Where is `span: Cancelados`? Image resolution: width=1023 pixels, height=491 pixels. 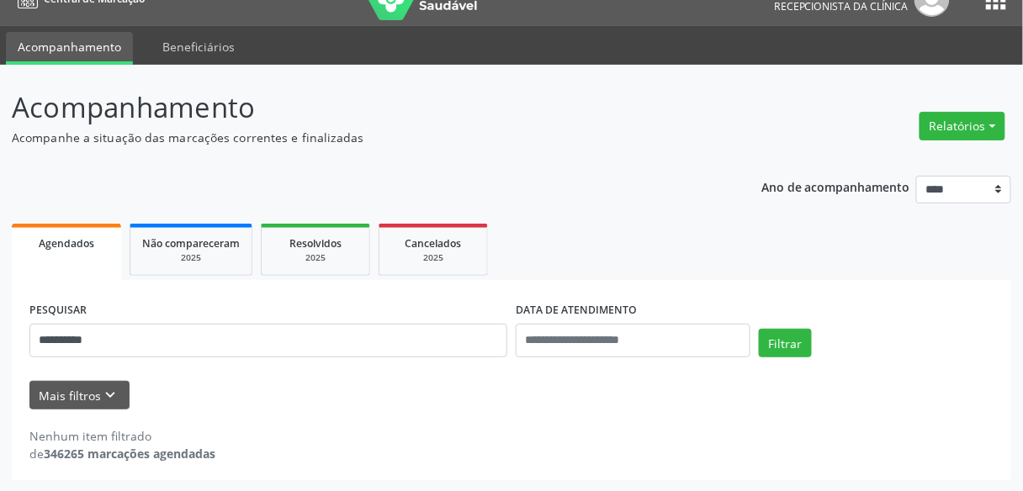 span: Cancelados is located at coordinates (433, 243).